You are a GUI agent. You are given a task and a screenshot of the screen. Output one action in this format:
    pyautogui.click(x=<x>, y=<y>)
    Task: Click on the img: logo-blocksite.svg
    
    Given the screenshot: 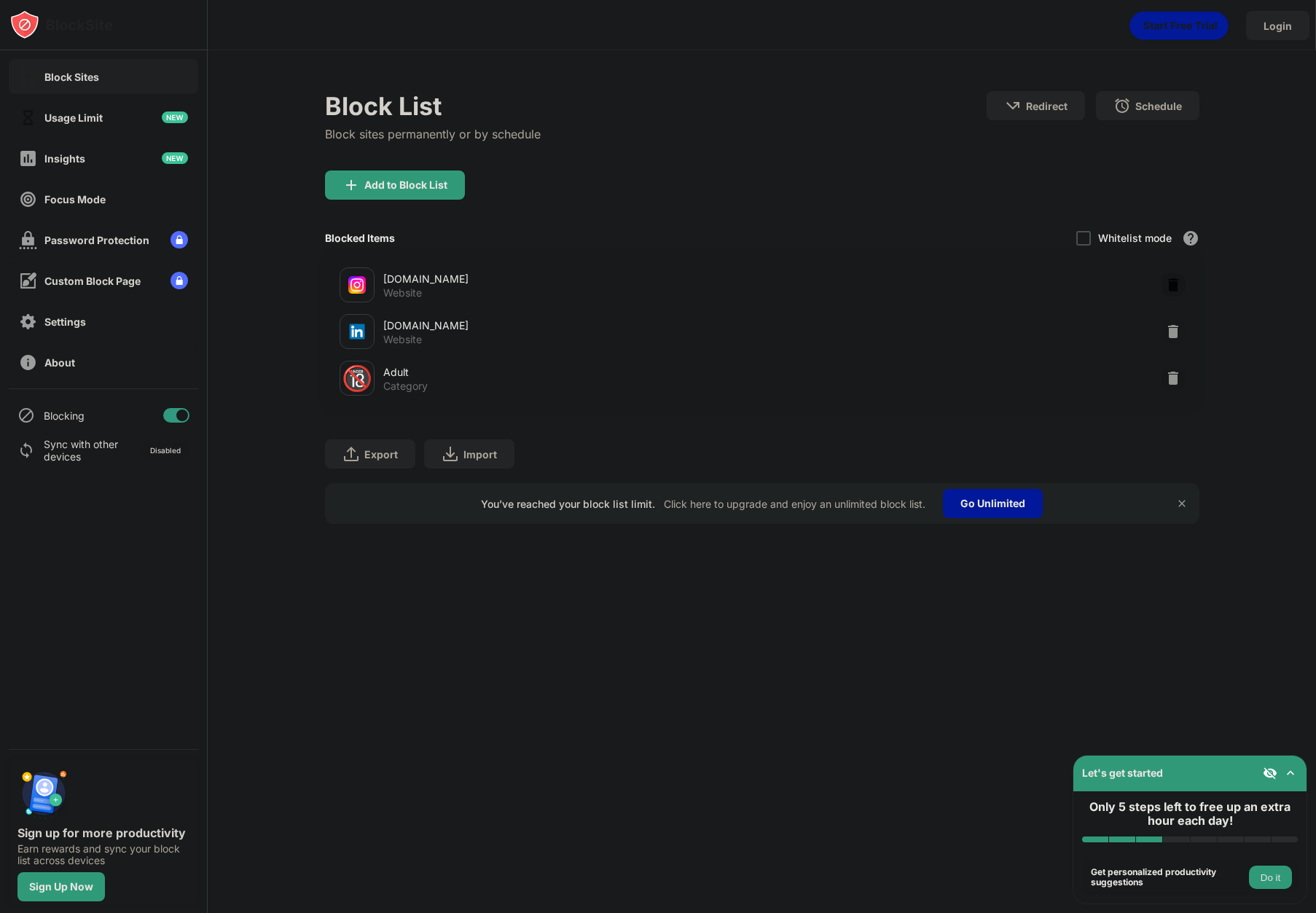 What is the action you would take?
    pyautogui.click(x=61, y=25)
    